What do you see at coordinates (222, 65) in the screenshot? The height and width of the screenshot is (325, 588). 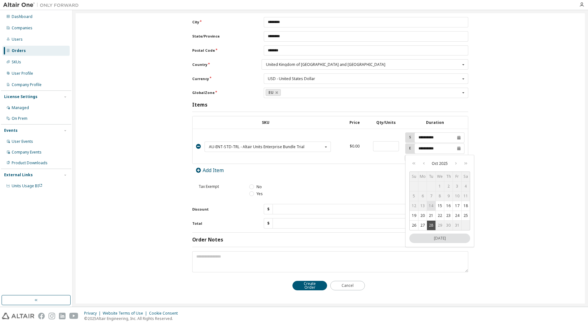 I see `label: Country` at bounding box center [222, 65].